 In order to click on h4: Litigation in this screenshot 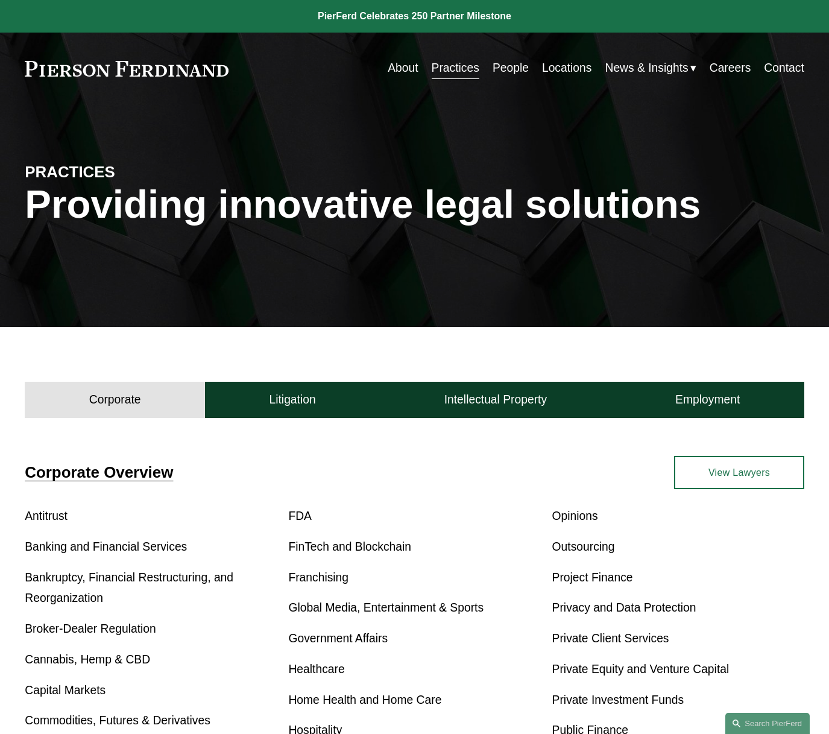, I will do `click(292, 400)`.